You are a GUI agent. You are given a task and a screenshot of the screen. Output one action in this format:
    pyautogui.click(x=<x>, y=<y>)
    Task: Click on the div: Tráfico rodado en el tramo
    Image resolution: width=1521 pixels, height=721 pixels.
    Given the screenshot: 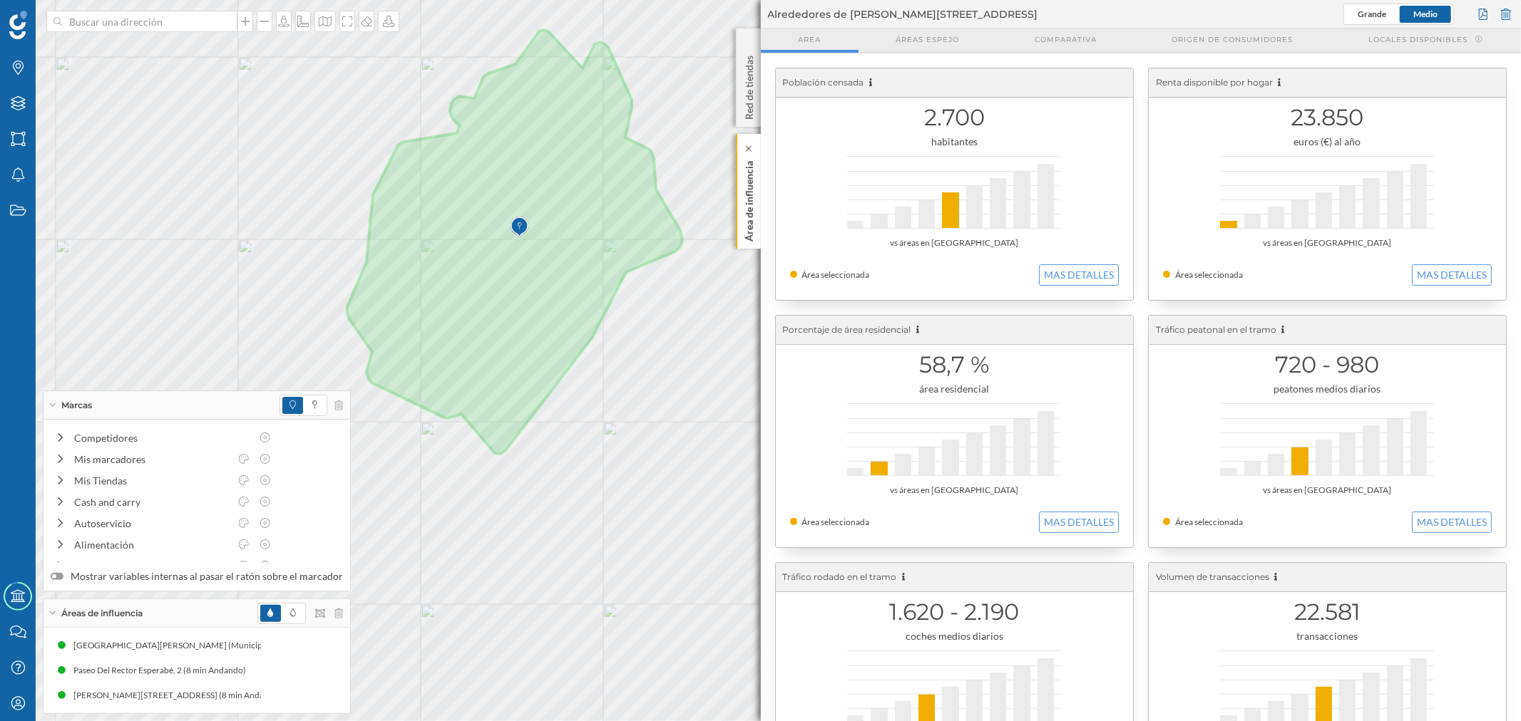 What is the action you would take?
    pyautogui.click(x=954, y=577)
    